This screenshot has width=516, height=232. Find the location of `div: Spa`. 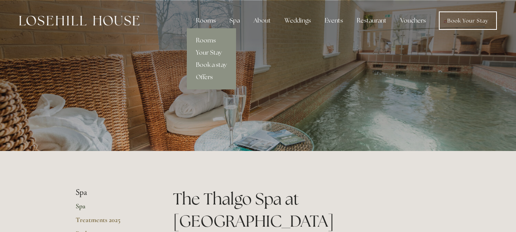

div: Spa is located at coordinates (235, 21).